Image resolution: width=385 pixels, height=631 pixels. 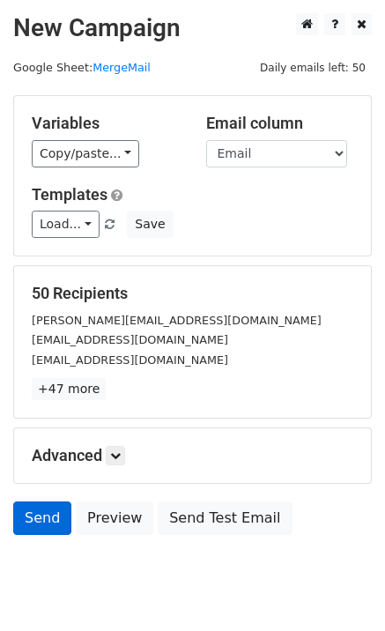 I want to click on button: Save, so click(x=150, y=224).